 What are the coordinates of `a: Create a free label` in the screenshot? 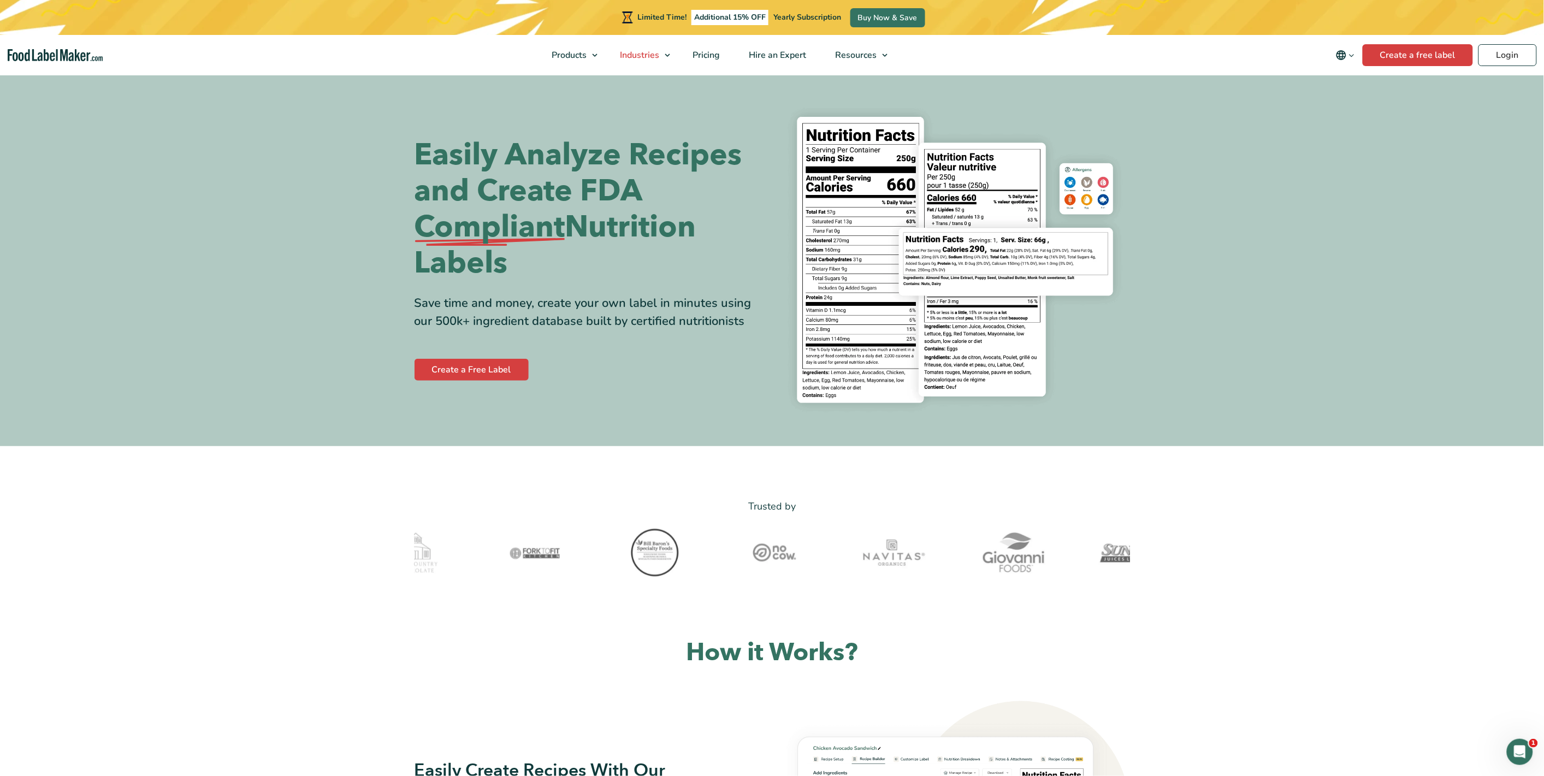 It's located at (1418, 55).